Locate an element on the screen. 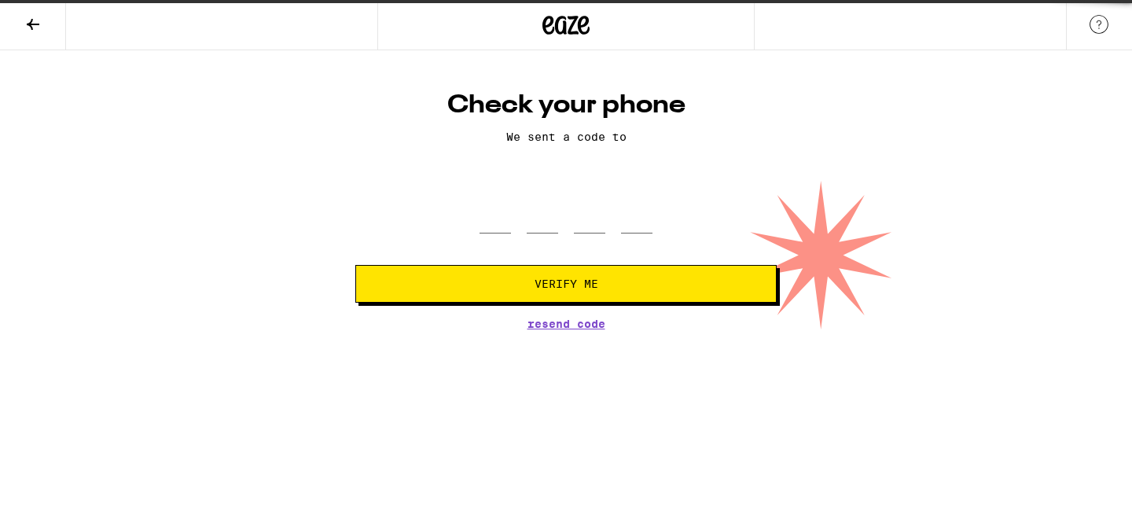 The height and width of the screenshot is (526, 1132). button: Verify Me is located at coordinates (566, 284).